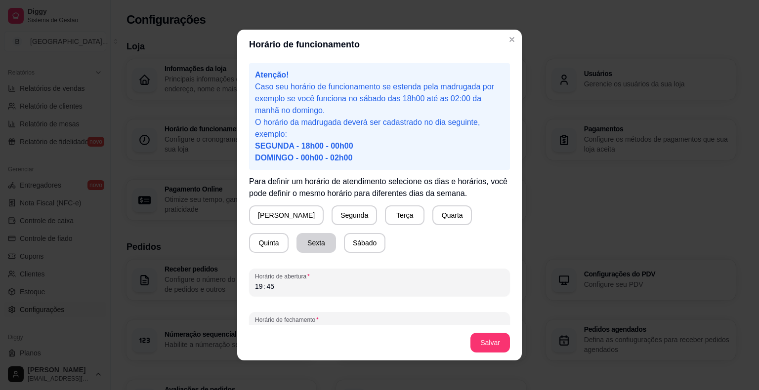  Describe the element at coordinates (379, 188) in the screenshot. I see `p: Para definir um horário de atendimento selecione os dias e horários, você pode definir o mesmo ho...` at that location.